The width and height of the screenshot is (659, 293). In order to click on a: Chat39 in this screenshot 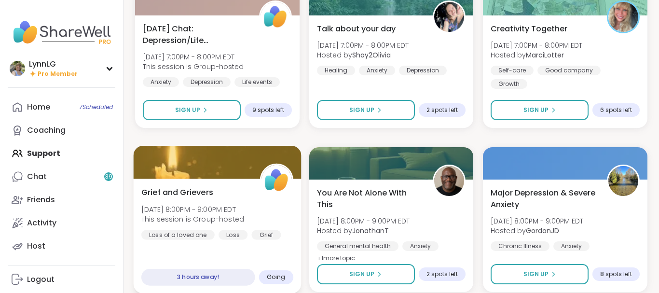, I will do `click(61, 176)`.